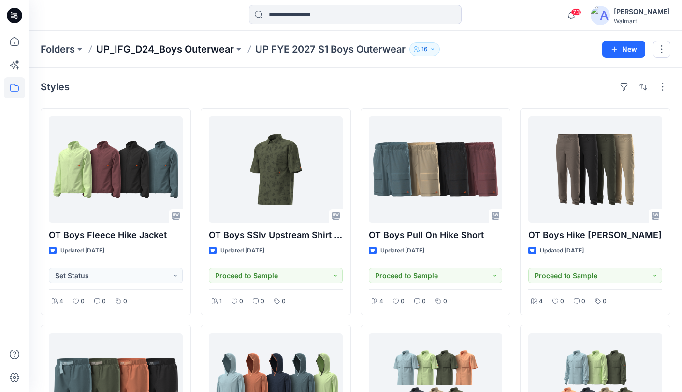 This screenshot has height=392, width=682. What do you see at coordinates (595, 170) in the screenshot?
I see `a: OT Boys Hike Jean` at bounding box center [595, 170].